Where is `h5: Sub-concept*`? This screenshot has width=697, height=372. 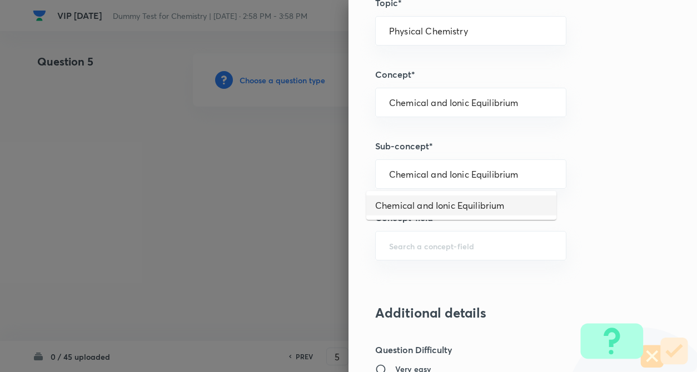
h5: Sub-concept* is located at coordinates (504, 146).